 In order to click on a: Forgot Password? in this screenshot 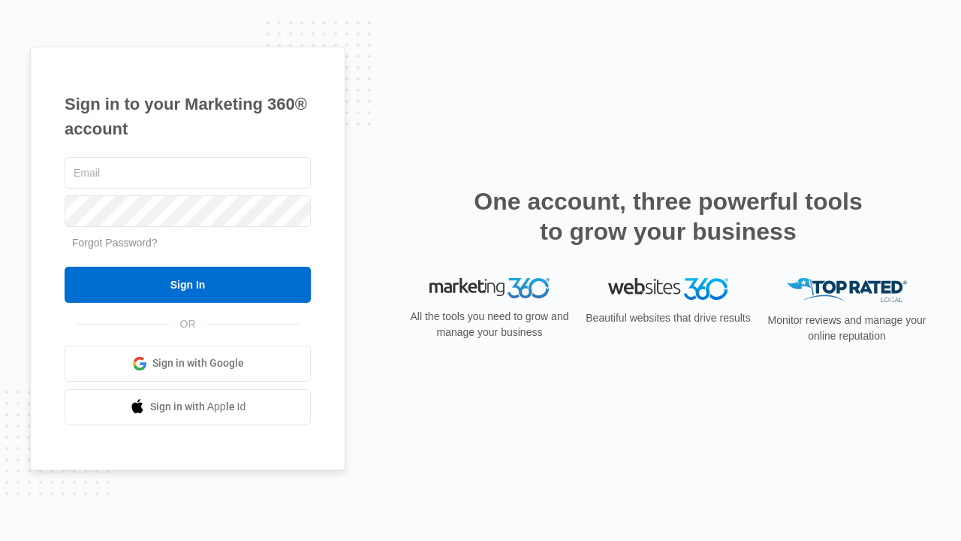, I will do `click(115, 242)`.